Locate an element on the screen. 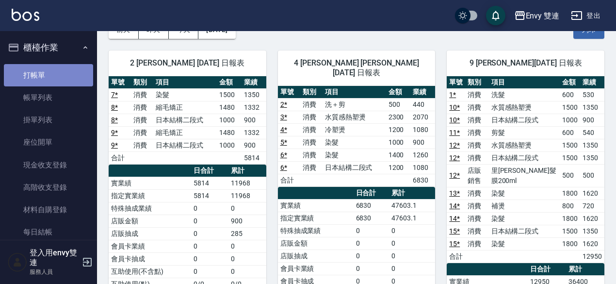 The image size is (616, 284). td: 1400 is located at coordinates (398, 155).